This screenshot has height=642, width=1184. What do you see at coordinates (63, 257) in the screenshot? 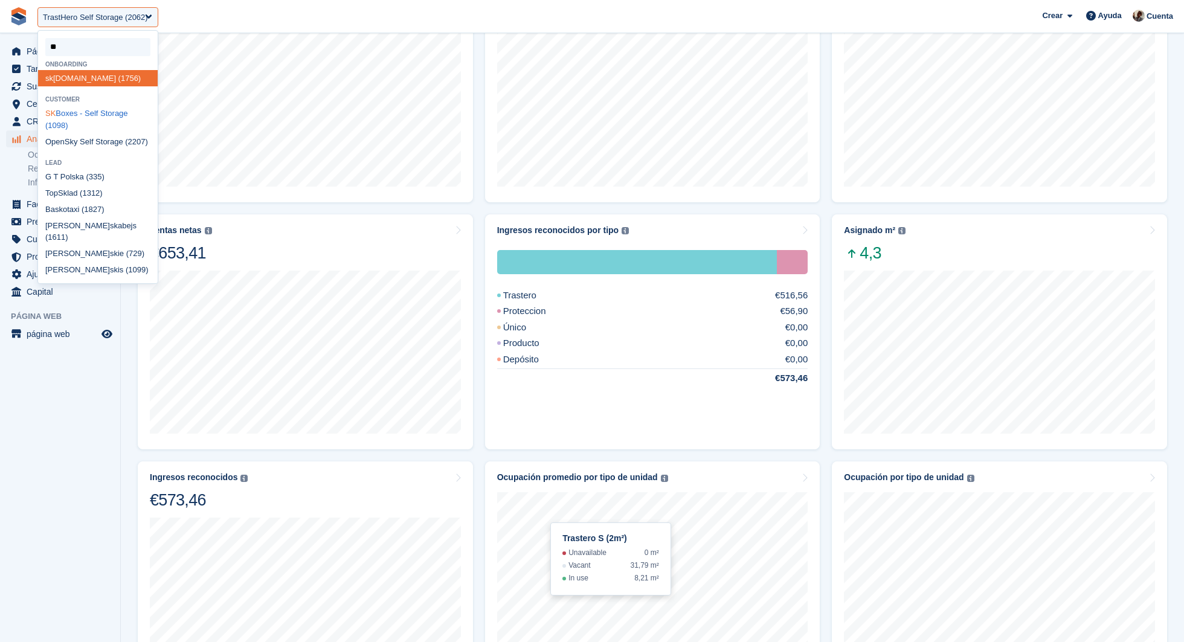
I see `span: Proteccion` at bounding box center [63, 257].